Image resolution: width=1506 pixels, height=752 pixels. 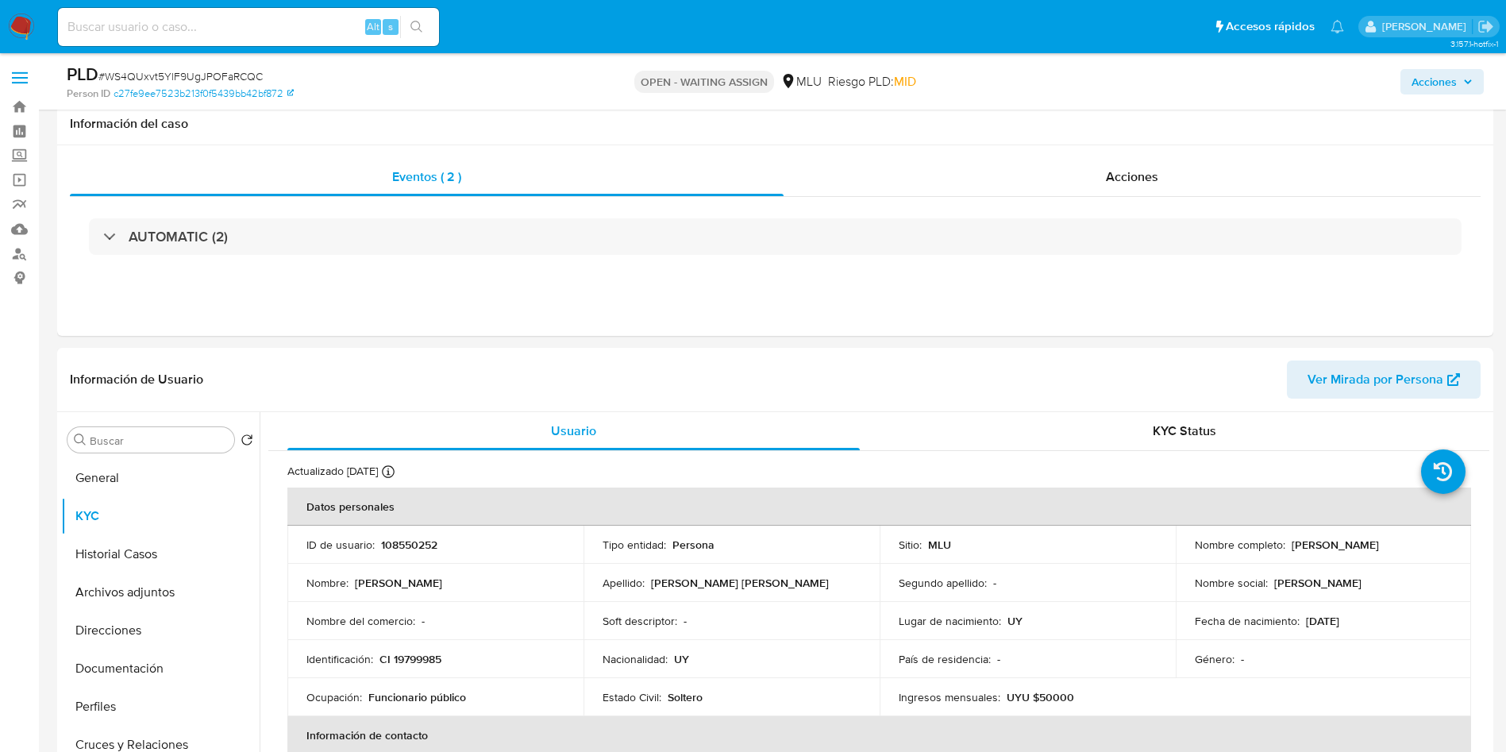 What do you see at coordinates (1040, 697) in the screenshot?
I see `p: UYU $50000` at bounding box center [1040, 697].